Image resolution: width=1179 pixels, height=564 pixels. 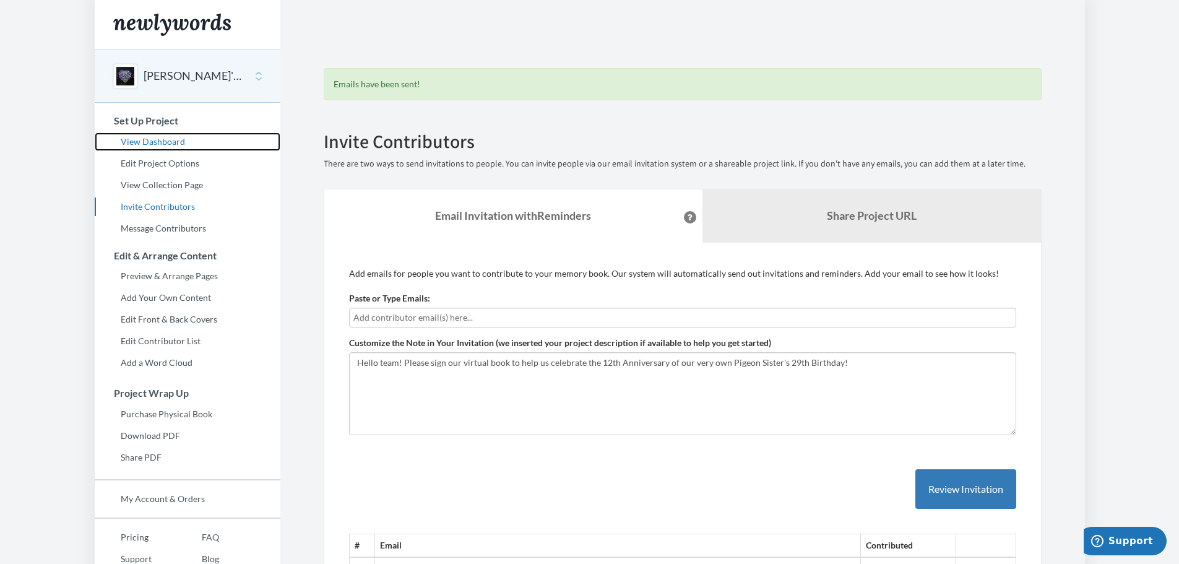 I want to click on p: Add emails for people you want to contribute to your memory book. Our system will automatically s..., so click(x=683, y=274).